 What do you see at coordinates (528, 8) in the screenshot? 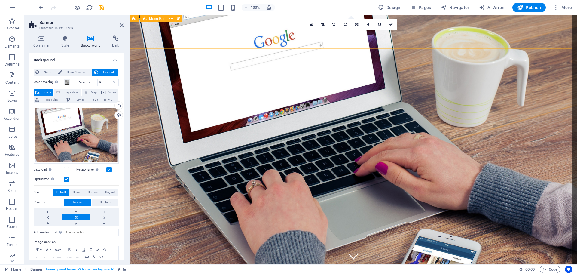
I see `button: Publish` at bounding box center [528, 8].